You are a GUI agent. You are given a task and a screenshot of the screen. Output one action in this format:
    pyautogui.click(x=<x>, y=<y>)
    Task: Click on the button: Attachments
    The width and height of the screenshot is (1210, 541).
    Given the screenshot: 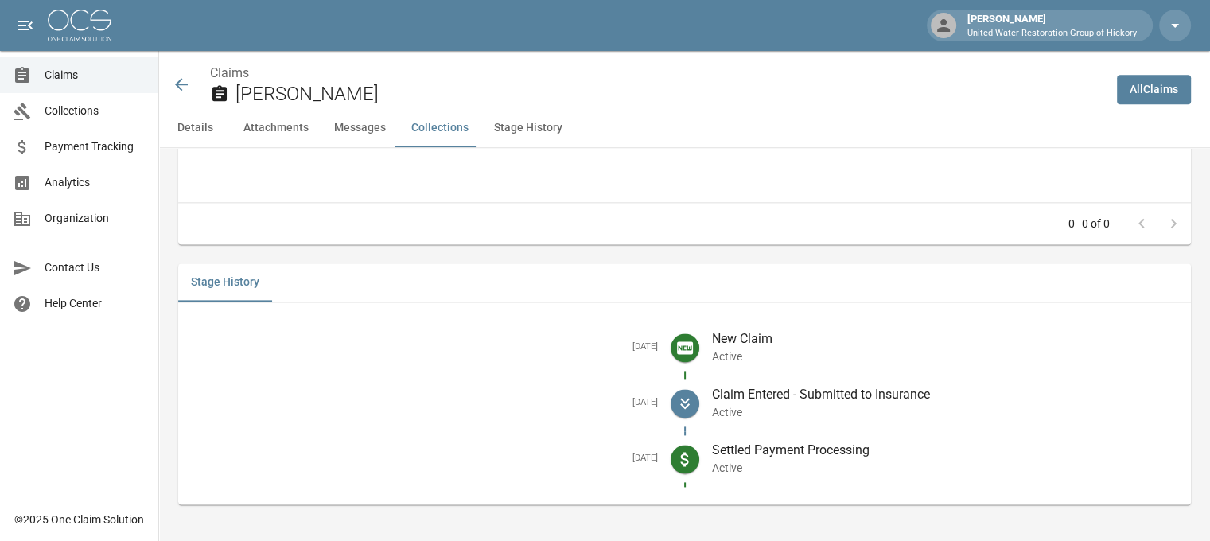 What is the action you would take?
    pyautogui.click(x=276, y=128)
    